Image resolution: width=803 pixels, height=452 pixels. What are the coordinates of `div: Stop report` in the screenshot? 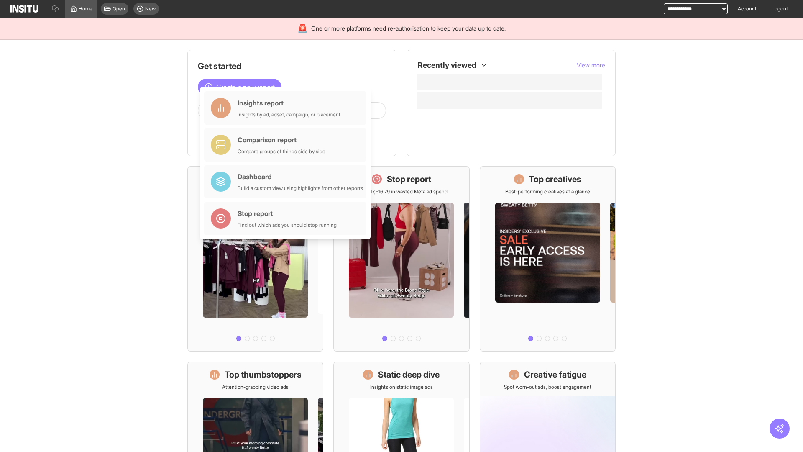 It's located at (287, 213).